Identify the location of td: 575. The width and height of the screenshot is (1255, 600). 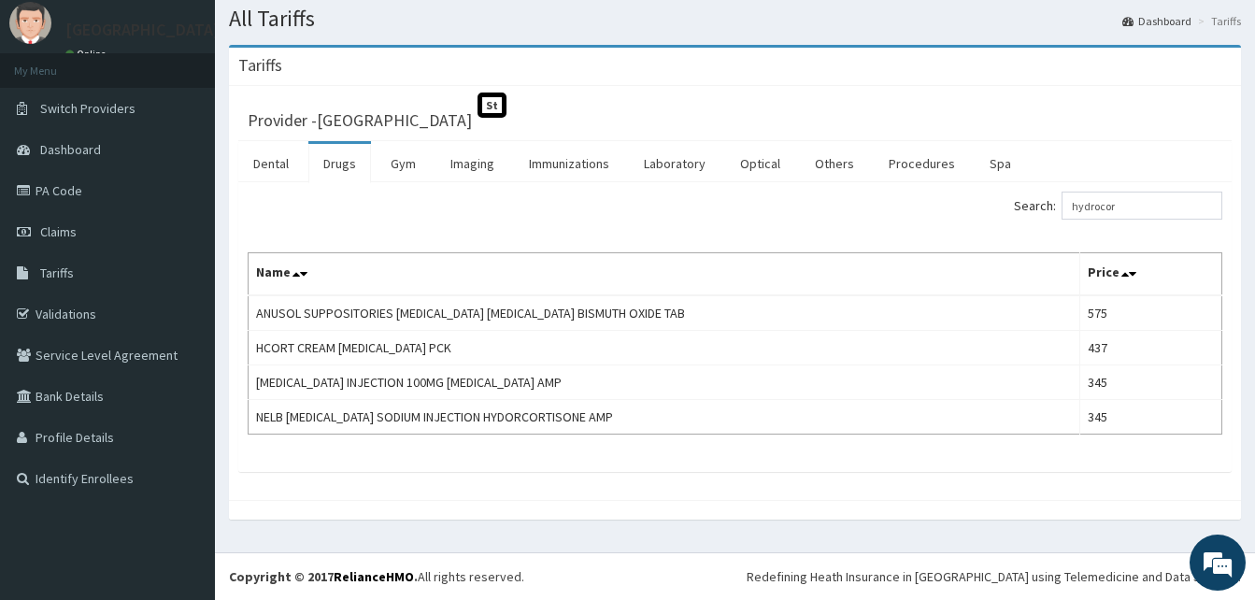
(1152, 313).